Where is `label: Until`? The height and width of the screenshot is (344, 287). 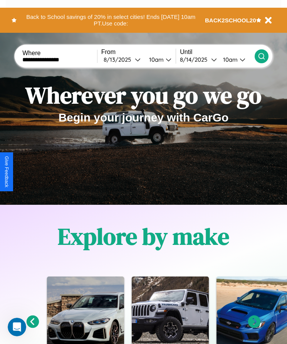
label: Until is located at coordinates (217, 52).